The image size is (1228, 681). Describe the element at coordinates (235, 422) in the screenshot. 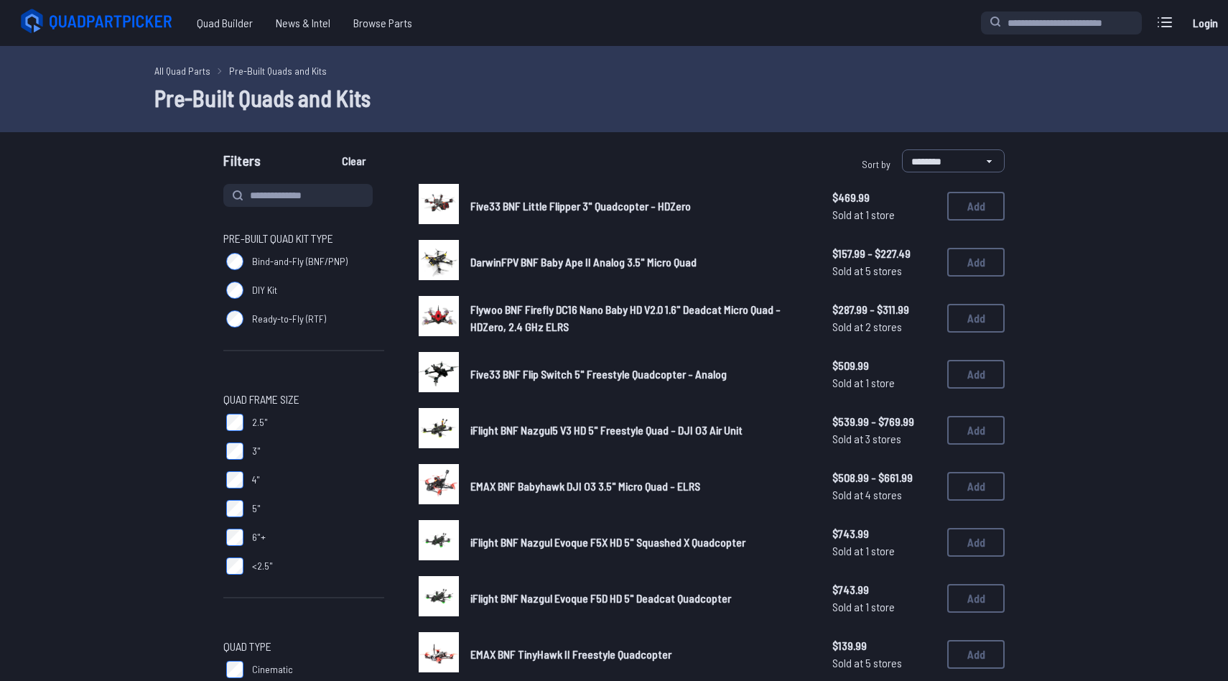

I see `input: 2.5"` at that location.